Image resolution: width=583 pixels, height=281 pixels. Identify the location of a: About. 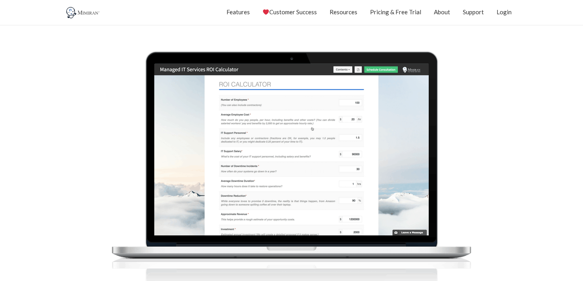
(442, 12).